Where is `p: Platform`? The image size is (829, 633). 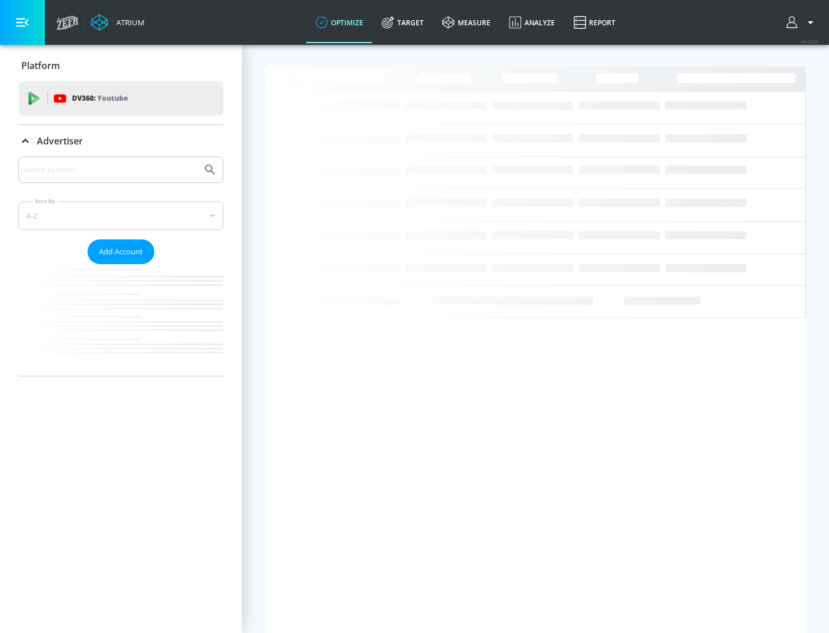 p: Platform is located at coordinates (40, 66).